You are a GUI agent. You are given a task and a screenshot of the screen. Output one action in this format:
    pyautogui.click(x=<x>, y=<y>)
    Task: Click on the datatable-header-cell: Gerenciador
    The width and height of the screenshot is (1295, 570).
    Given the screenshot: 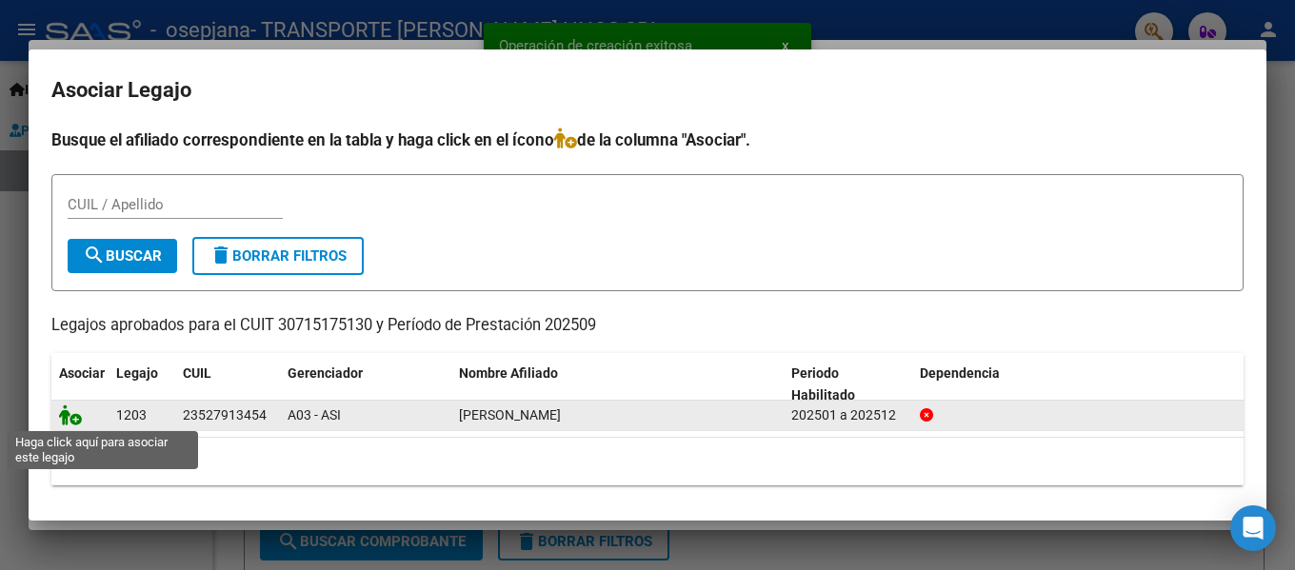 What is the action you would take?
    pyautogui.click(x=366, y=385)
    